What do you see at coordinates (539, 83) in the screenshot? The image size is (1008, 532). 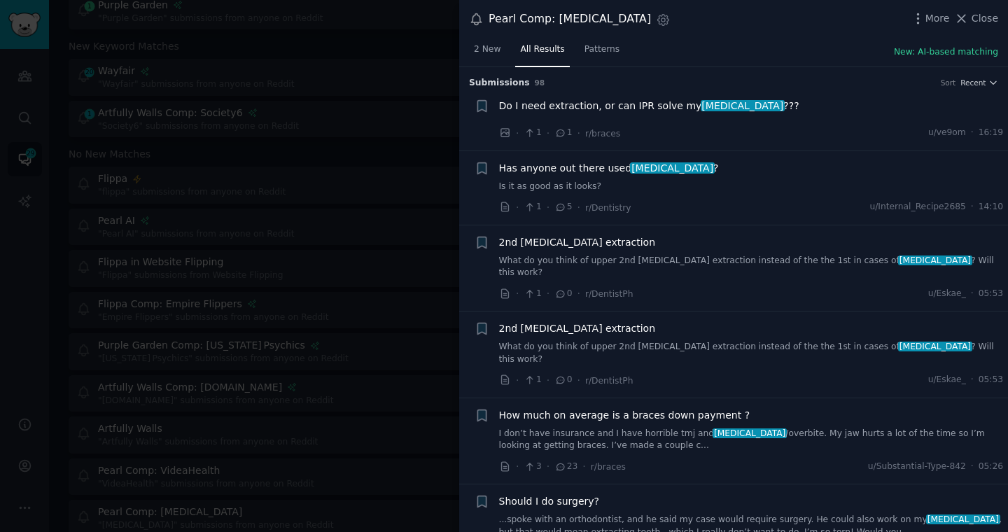 I see `span: 98` at bounding box center [539, 83].